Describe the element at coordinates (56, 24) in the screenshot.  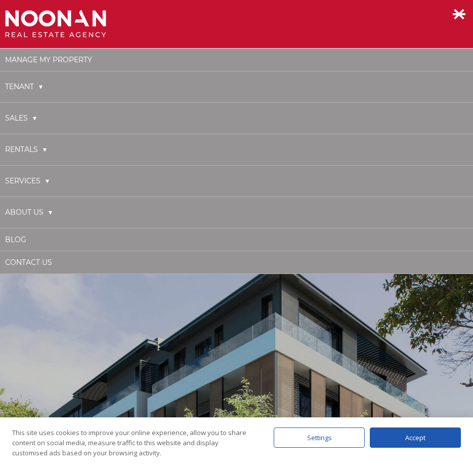
I see `img: Noonan Real Estate Agency` at that location.